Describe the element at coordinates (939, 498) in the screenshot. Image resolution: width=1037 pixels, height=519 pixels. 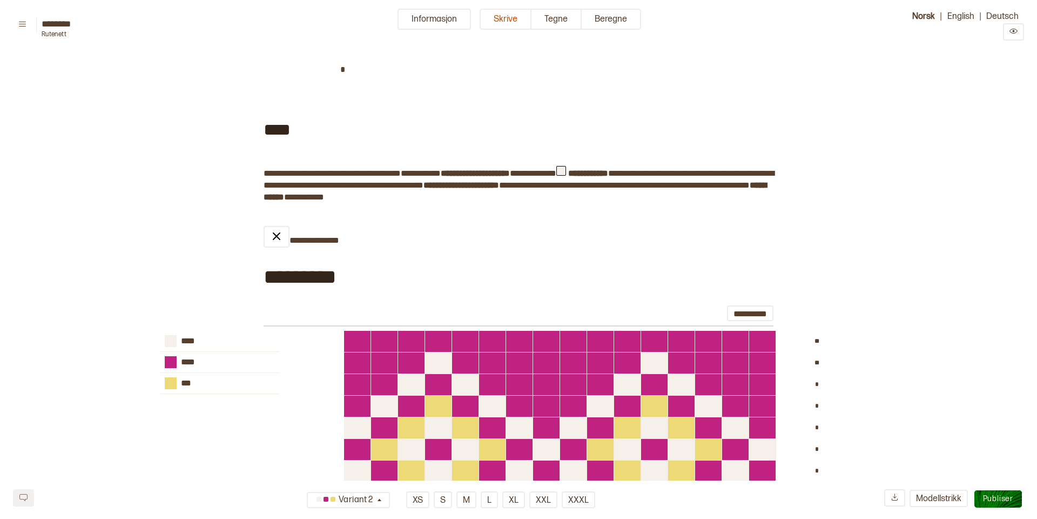
I see `button: Modellstrikk` at that location.